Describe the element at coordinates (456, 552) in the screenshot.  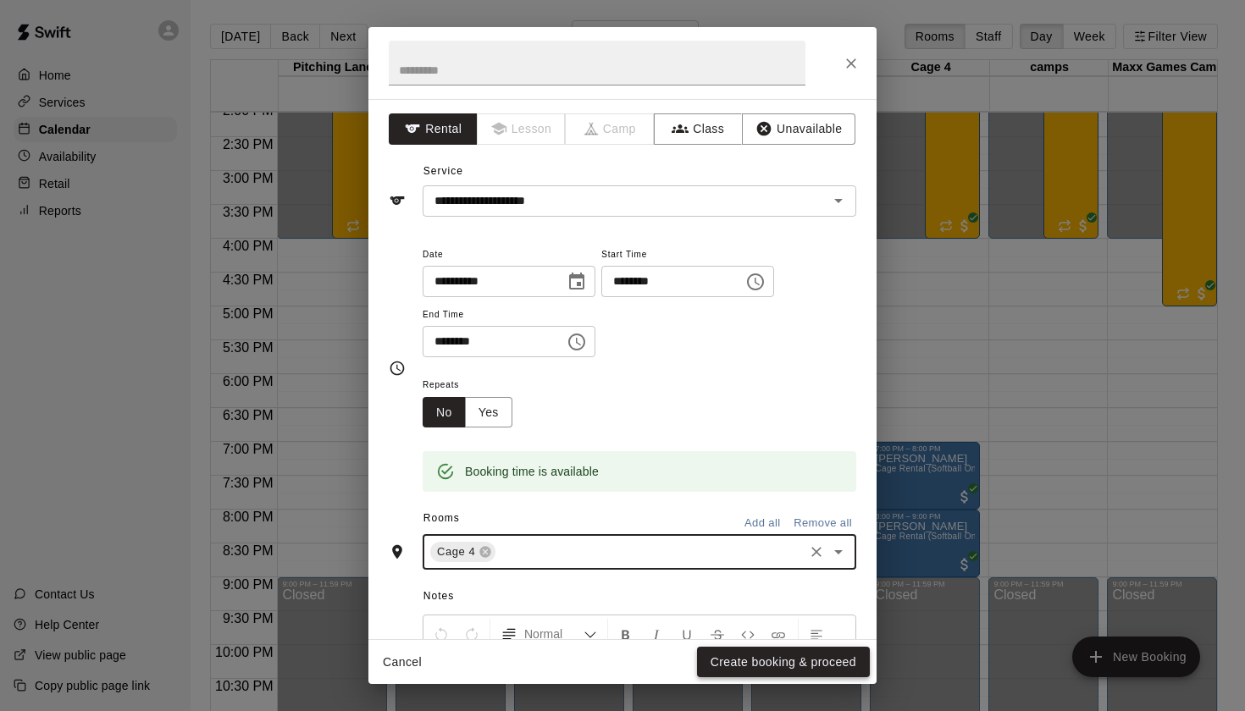
I see `span: Cage 4` at that location.